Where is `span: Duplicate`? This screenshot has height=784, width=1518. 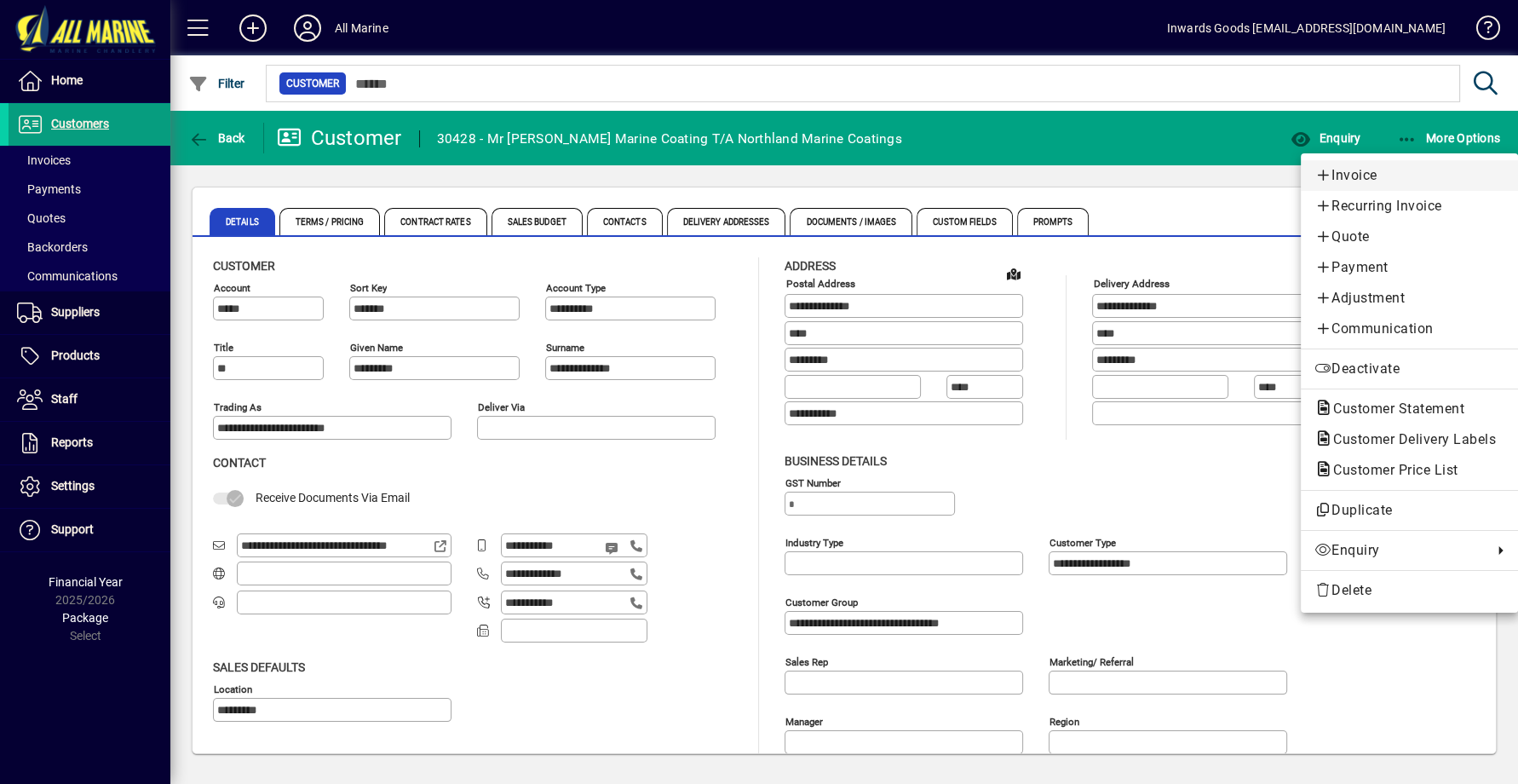 span: Duplicate is located at coordinates (1409, 510).